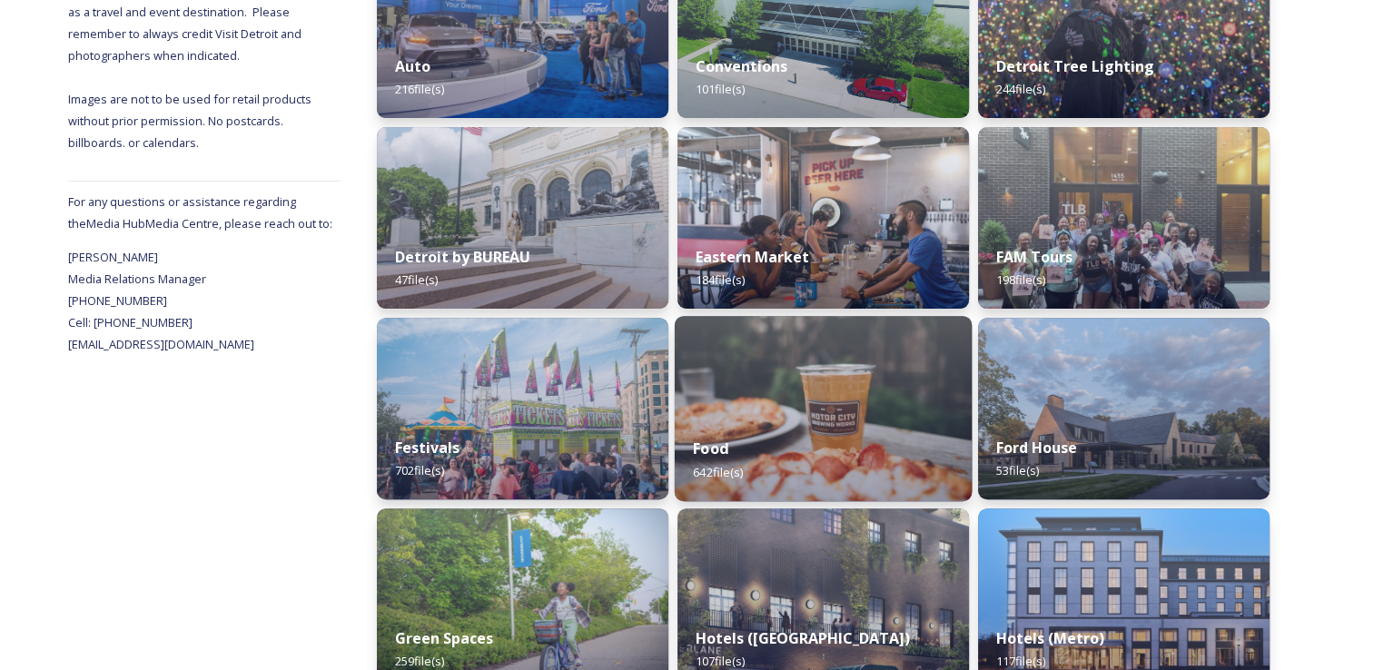 This screenshot has width=1374, height=670. Describe the element at coordinates (741, 66) in the screenshot. I see `strong: Conventions` at that location.